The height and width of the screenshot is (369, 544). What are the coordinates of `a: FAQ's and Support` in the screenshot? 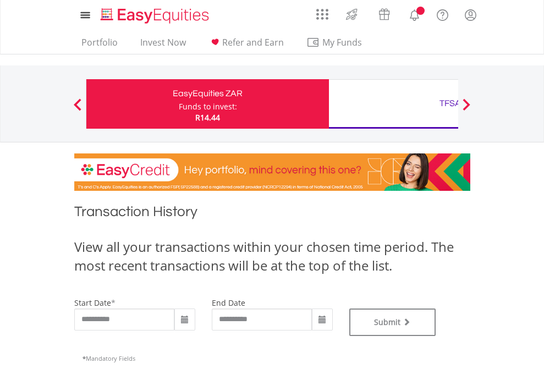 It's located at (442, 14).